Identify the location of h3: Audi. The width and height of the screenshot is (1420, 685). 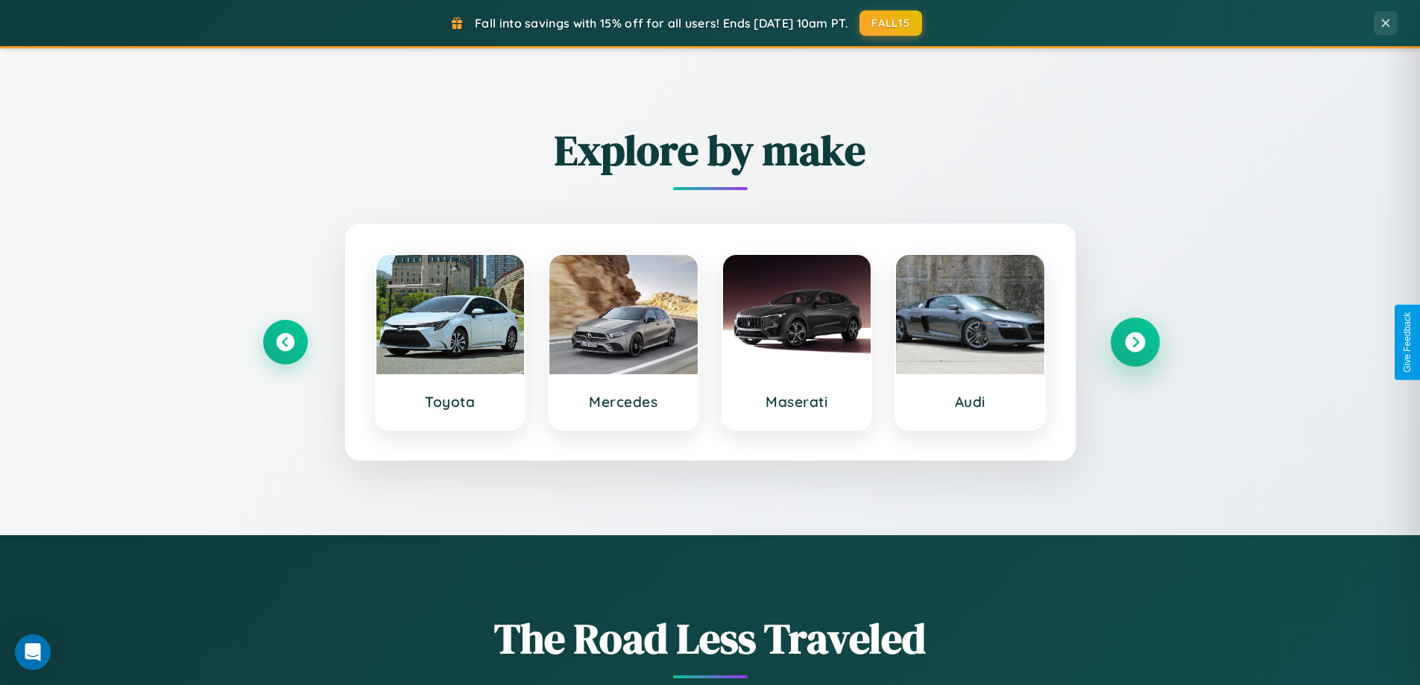
(970, 402).